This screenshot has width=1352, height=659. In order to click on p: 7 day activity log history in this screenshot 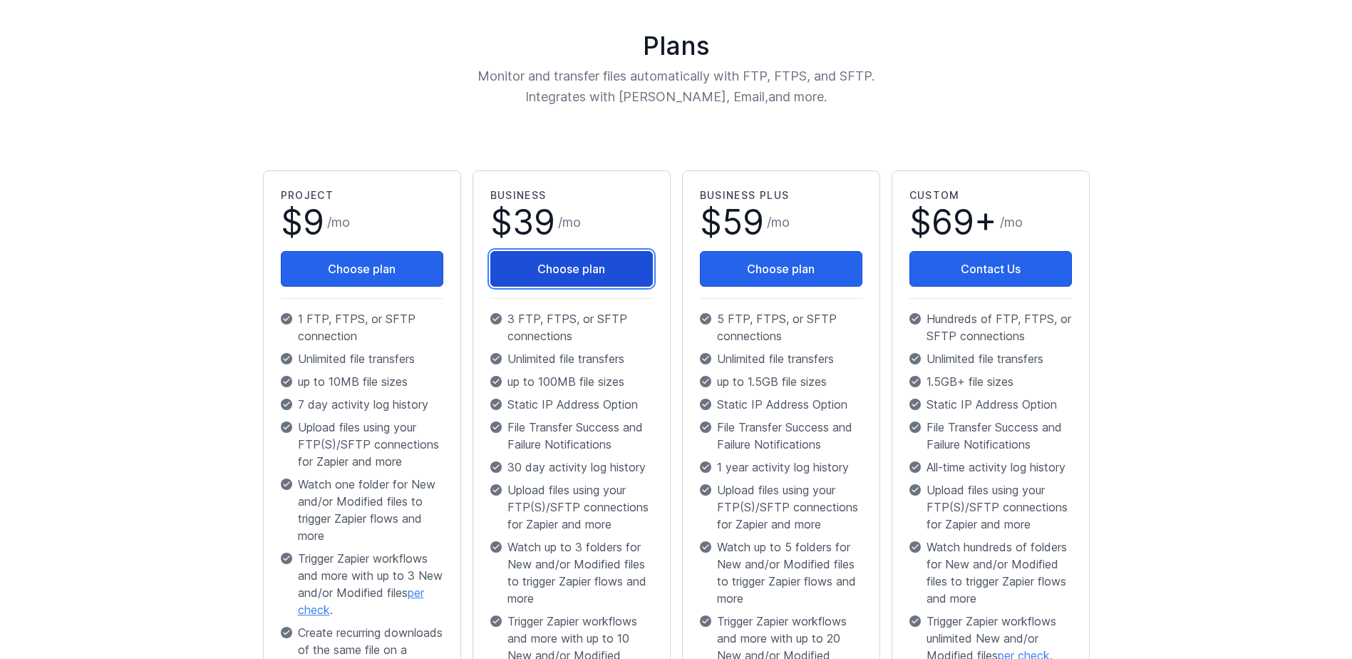, I will do `click(362, 404)`.